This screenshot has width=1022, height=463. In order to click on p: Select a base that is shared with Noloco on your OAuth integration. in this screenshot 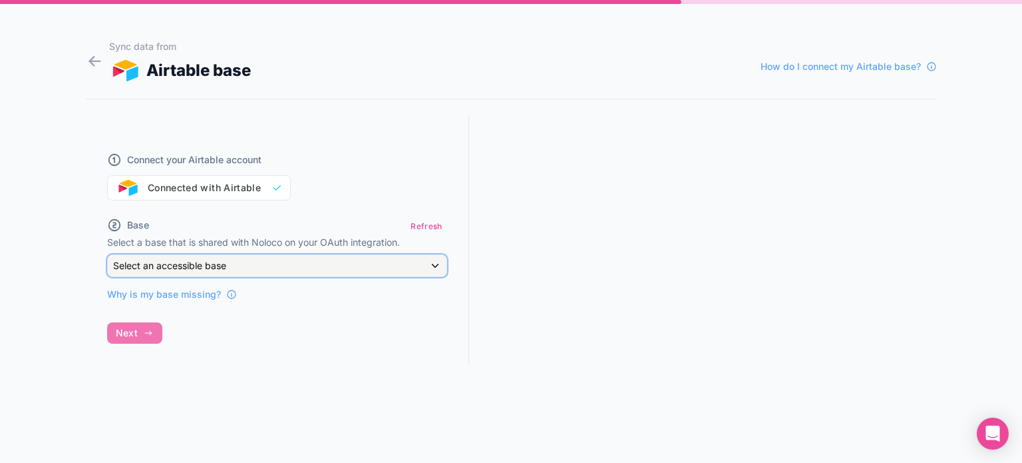, I will do `click(277, 242)`.